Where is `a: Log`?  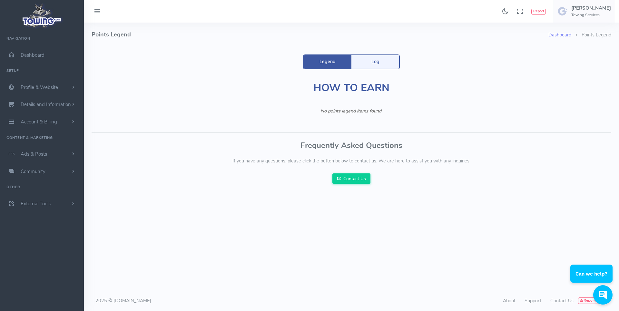
a: Log is located at coordinates (375, 62).